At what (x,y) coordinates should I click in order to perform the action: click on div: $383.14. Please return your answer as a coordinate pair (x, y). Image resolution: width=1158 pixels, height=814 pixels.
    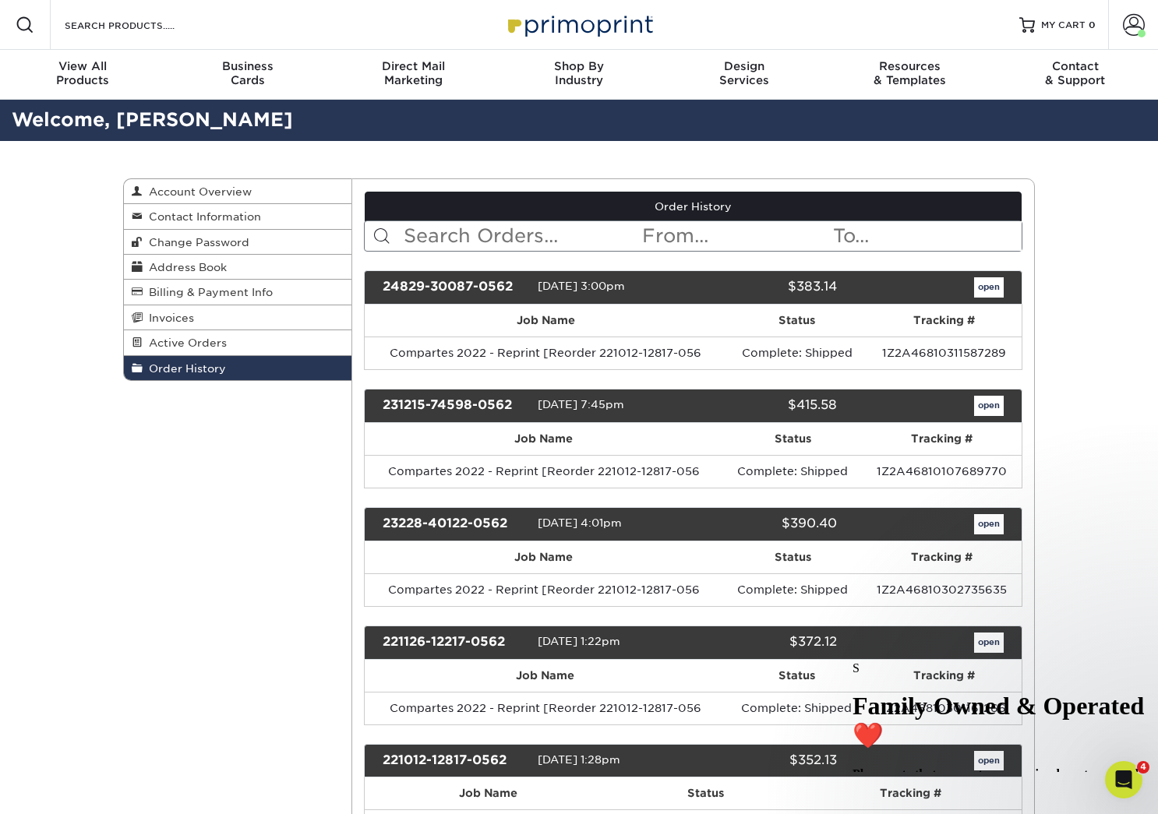
    Looking at the image, I should click on (764, 287).